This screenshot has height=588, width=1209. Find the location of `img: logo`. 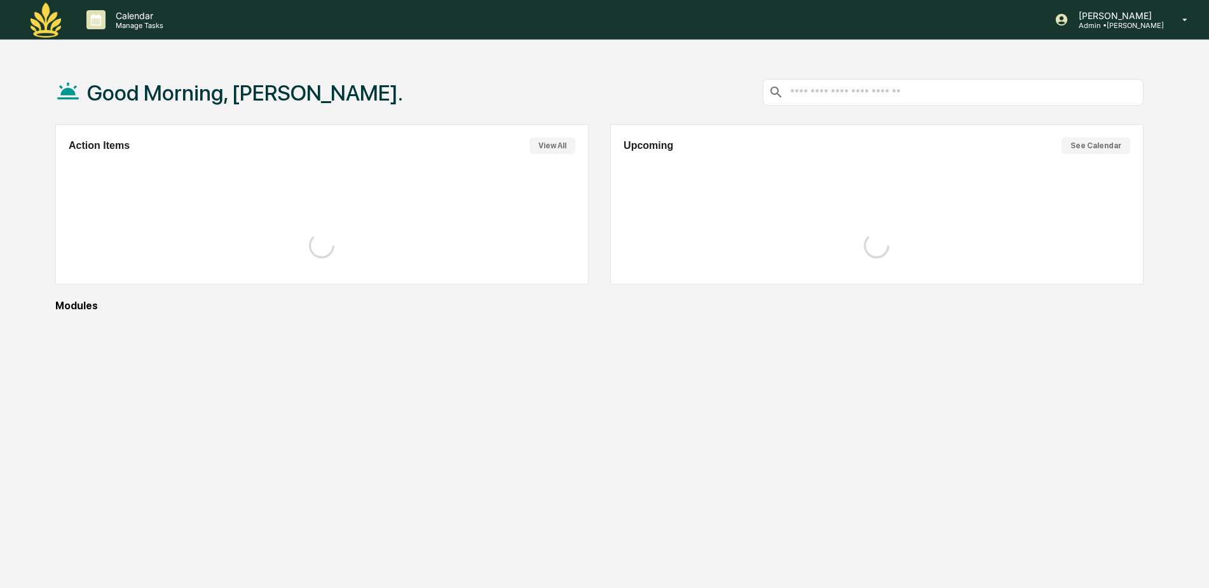

img: logo is located at coordinates (46, 20).